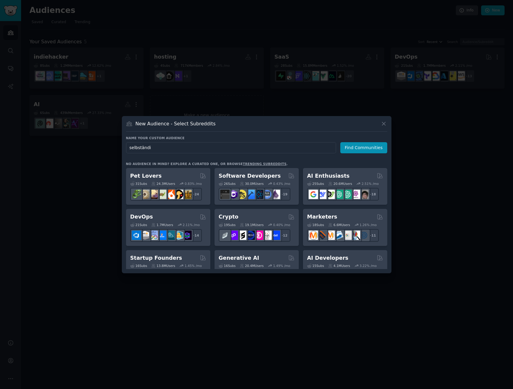 The width and height of the screenshot is (513, 389). I want to click on div: 2.51 % /mo, so click(370, 184).